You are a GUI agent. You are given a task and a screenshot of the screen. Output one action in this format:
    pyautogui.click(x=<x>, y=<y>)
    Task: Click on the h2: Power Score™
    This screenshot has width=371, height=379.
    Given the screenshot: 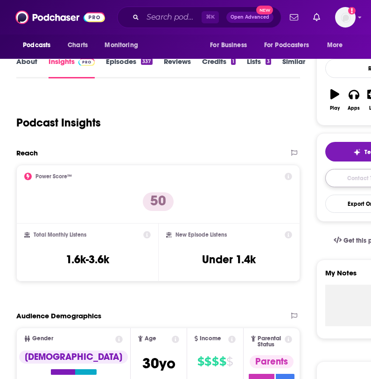 What is the action you would take?
    pyautogui.click(x=54, y=176)
    